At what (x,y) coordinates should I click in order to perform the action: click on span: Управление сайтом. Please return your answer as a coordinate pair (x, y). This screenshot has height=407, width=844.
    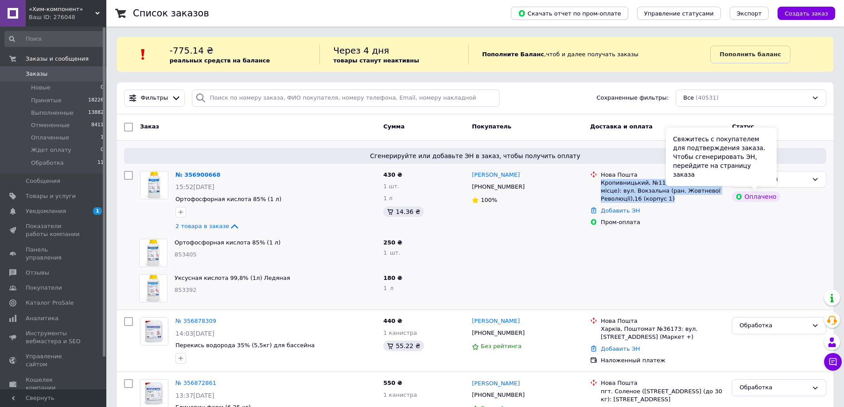
    Looking at the image, I should click on (54, 360).